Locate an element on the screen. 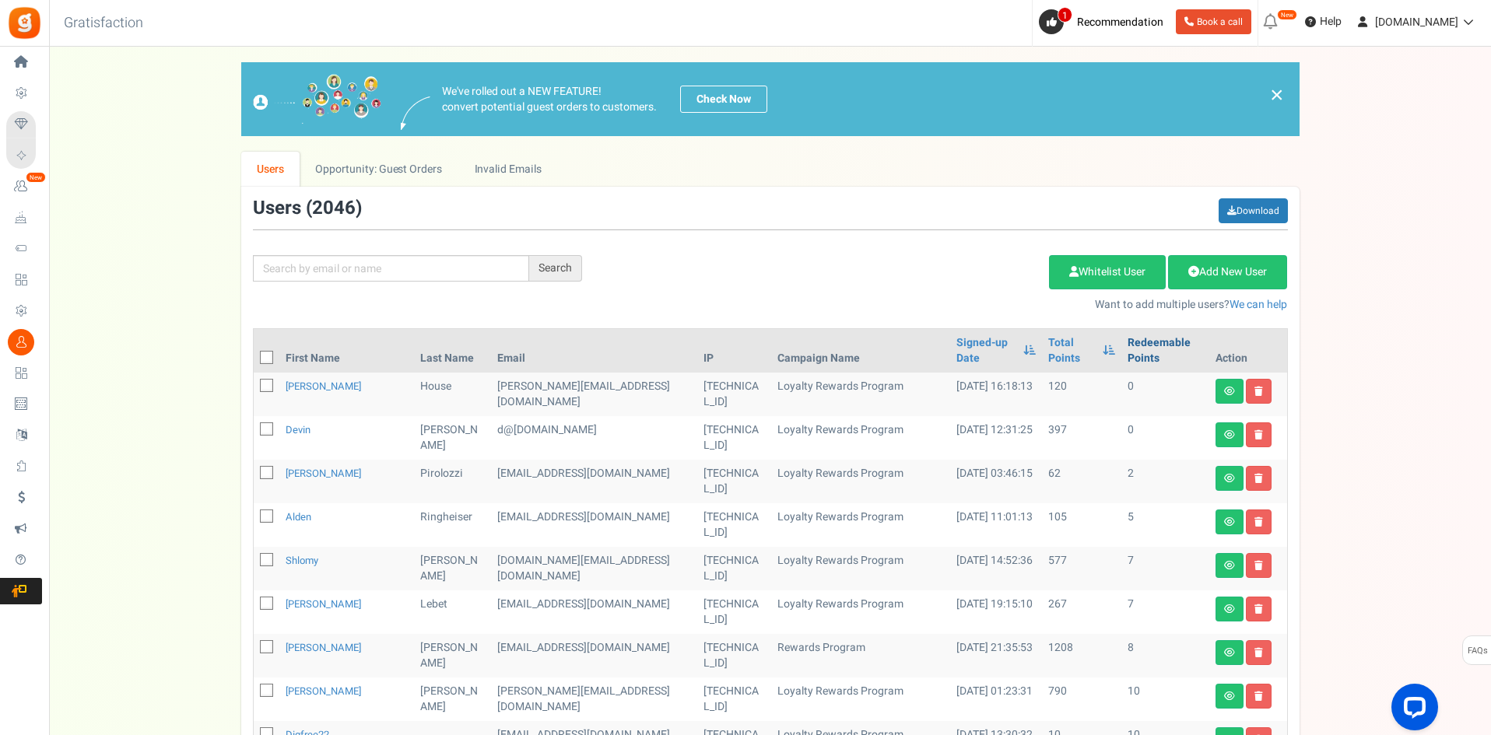  span: FAQs is located at coordinates (1477, 651).